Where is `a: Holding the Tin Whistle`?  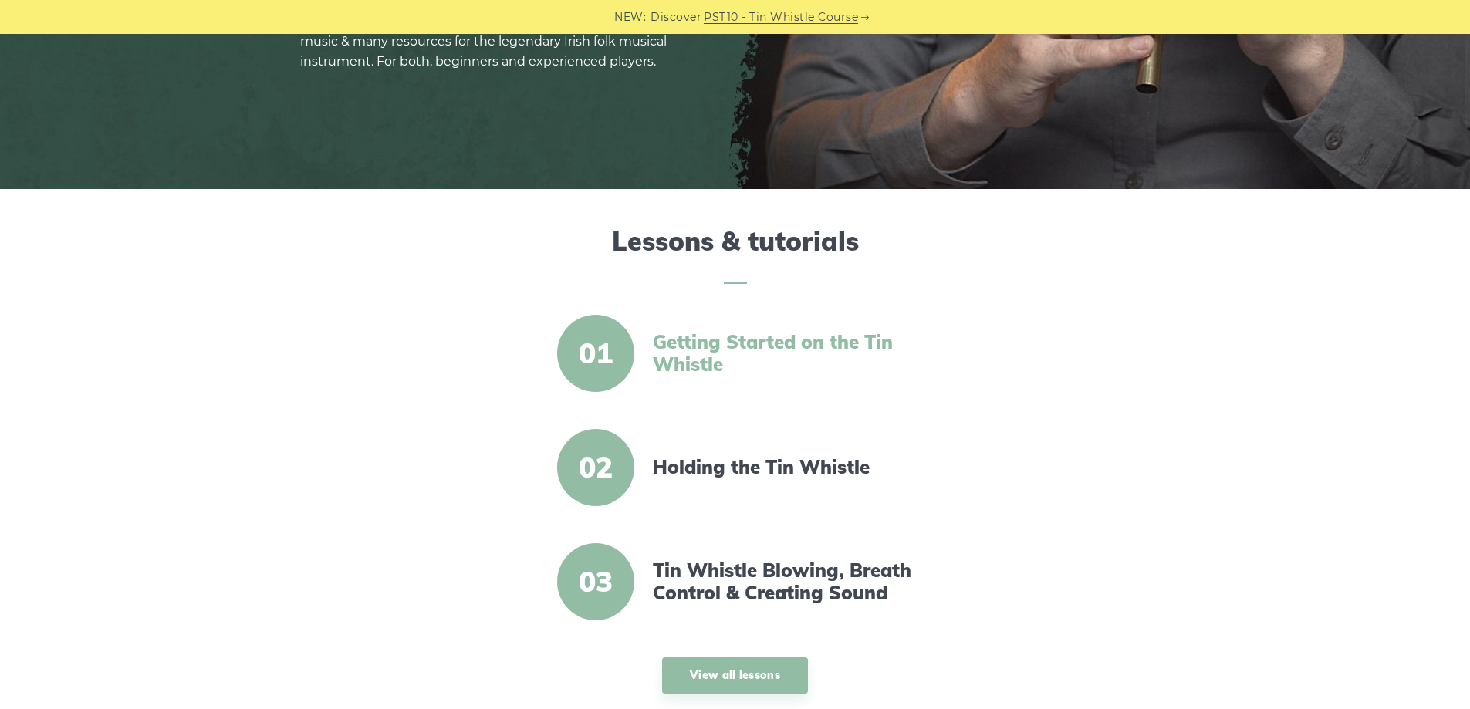
a: Holding the Tin Whistle is located at coordinates (785, 467).